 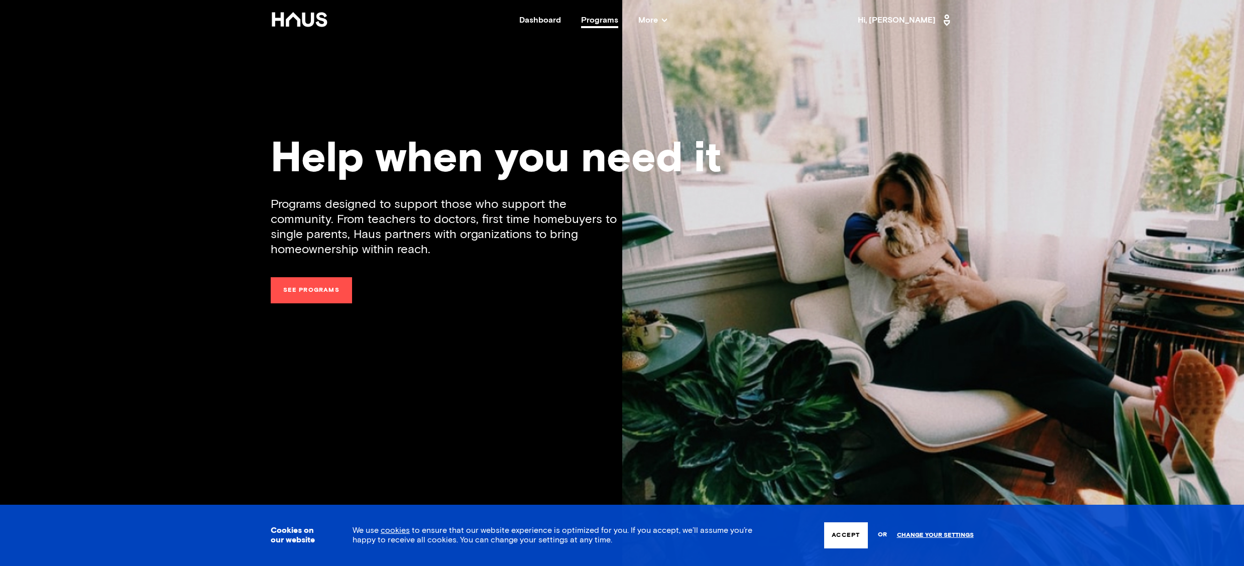 What do you see at coordinates (883, 535) in the screenshot?
I see `span: or` at bounding box center [883, 535].